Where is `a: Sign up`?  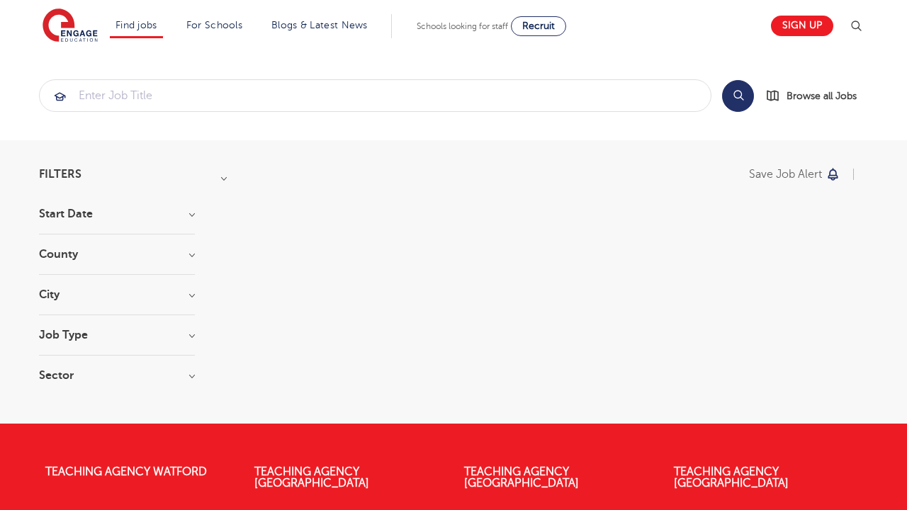
a: Sign up is located at coordinates (802, 25).